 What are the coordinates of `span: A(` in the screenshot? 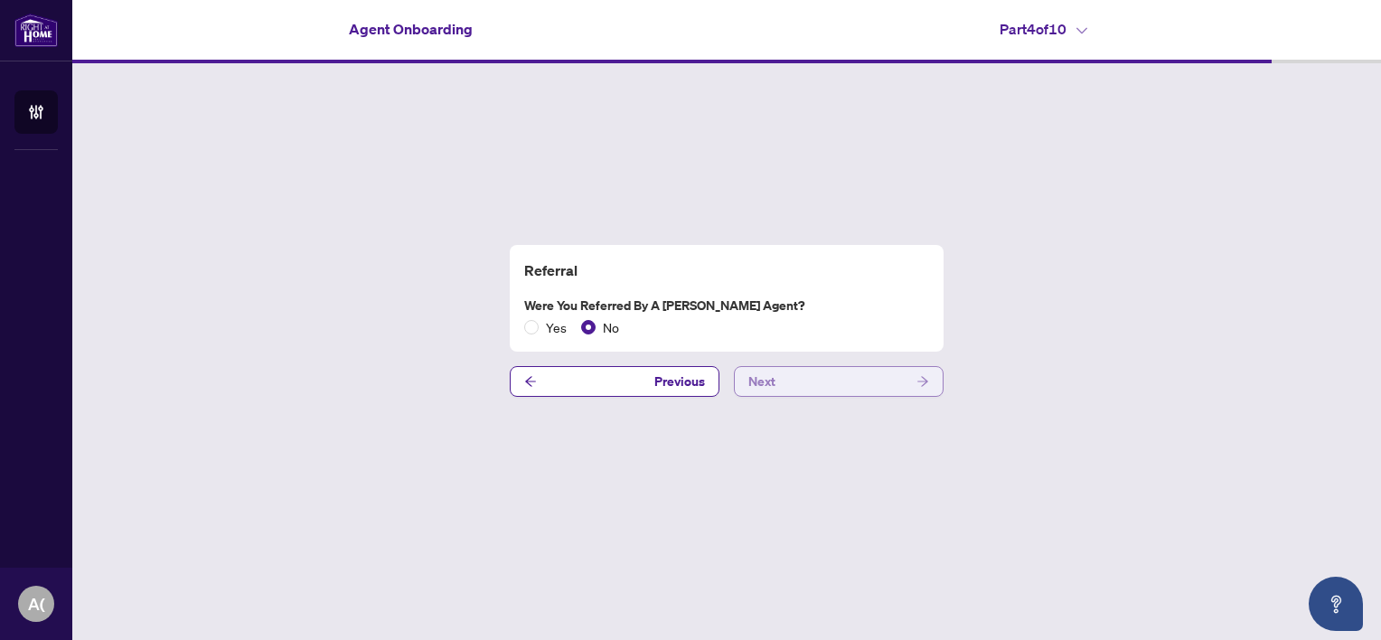 It's located at (36, 604).